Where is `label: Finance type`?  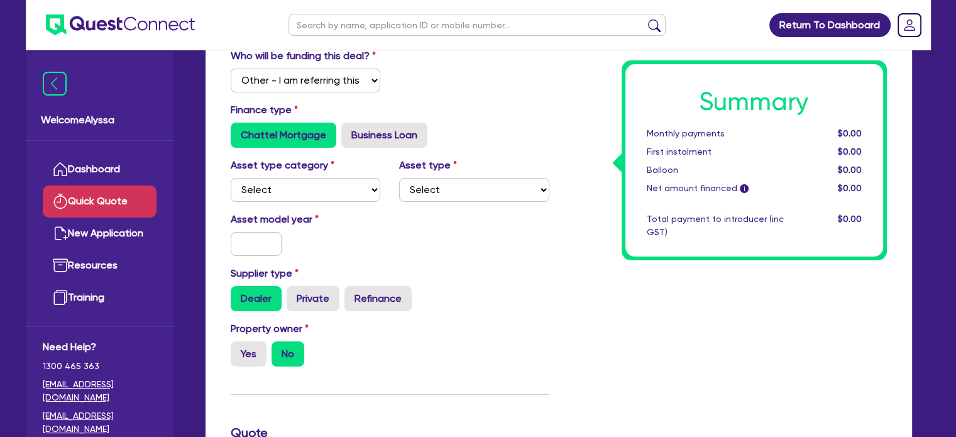 label: Finance type is located at coordinates (264, 110).